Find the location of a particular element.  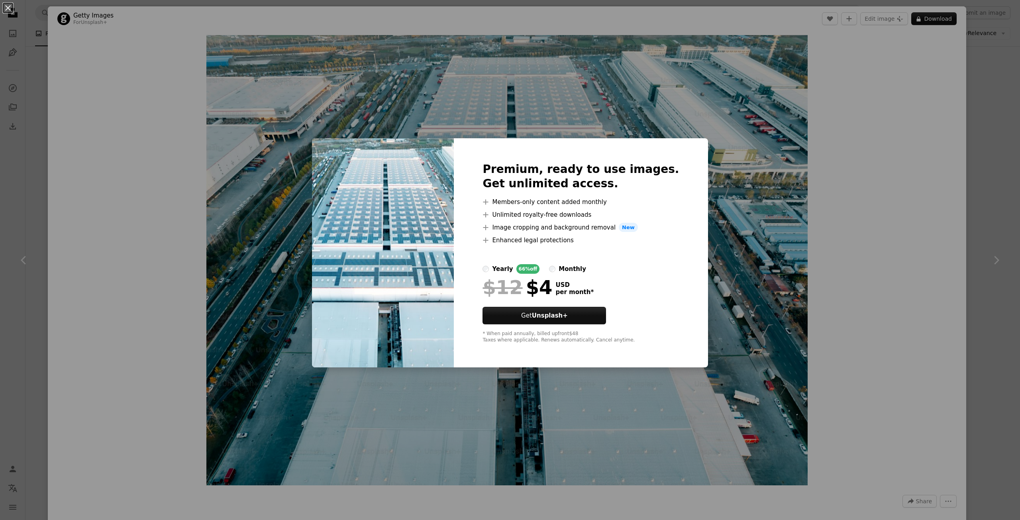

span: USD is located at coordinates (575, 285).